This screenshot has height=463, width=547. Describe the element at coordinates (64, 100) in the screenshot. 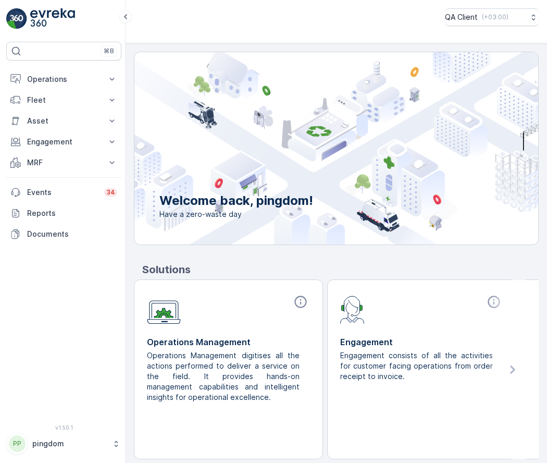

I see `p: Fleet` at that location.